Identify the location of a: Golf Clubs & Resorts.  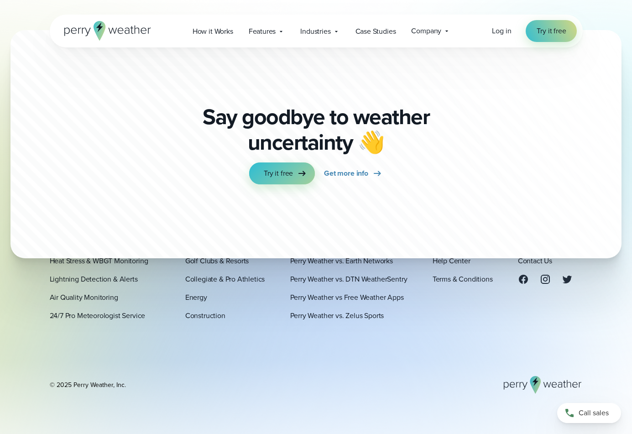
(217, 261).